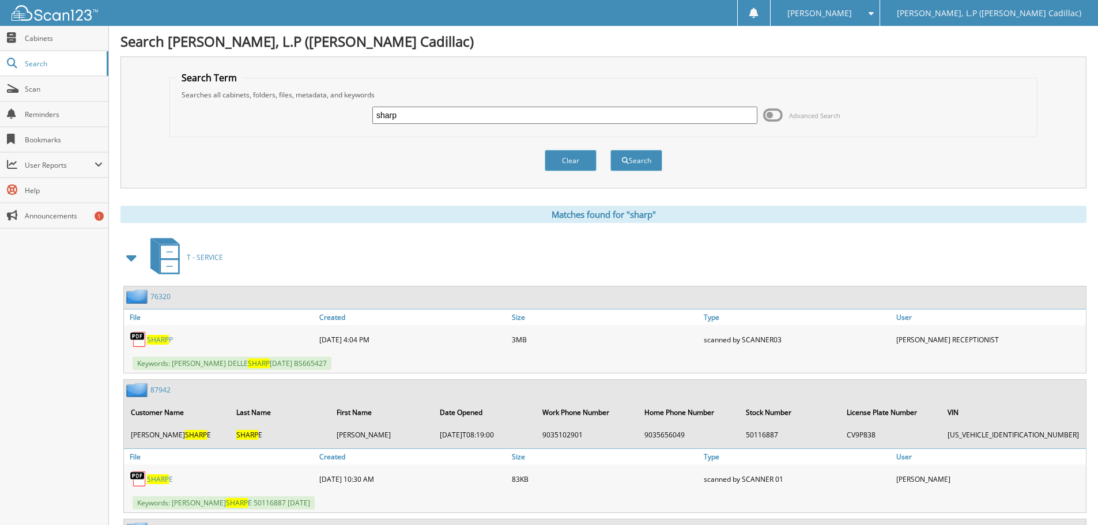 The image size is (1098, 525). What do you see at coordinates (890, 412) in the screenshot?
I see `th: License Plate Number` at bounding box center [890, 412].